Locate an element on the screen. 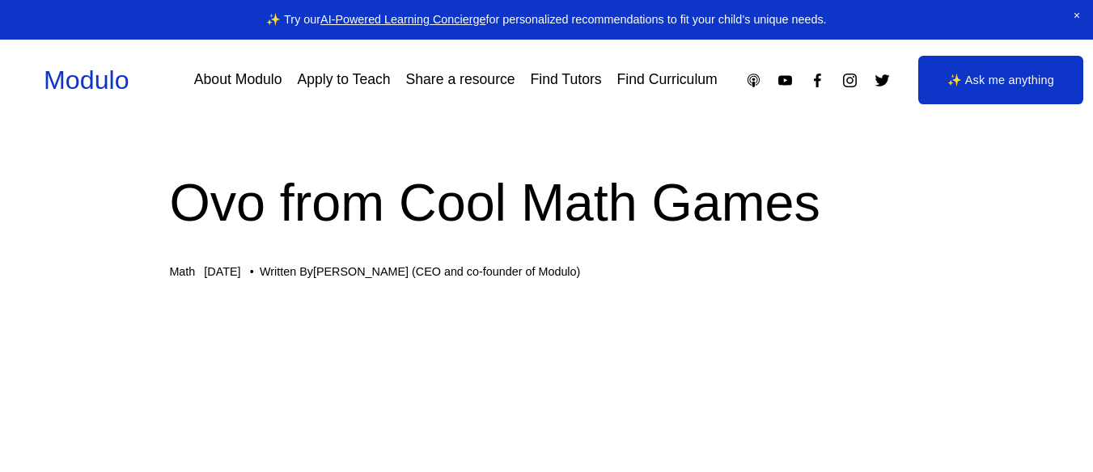  a: Share a resource is located at coordinates (460, 80).